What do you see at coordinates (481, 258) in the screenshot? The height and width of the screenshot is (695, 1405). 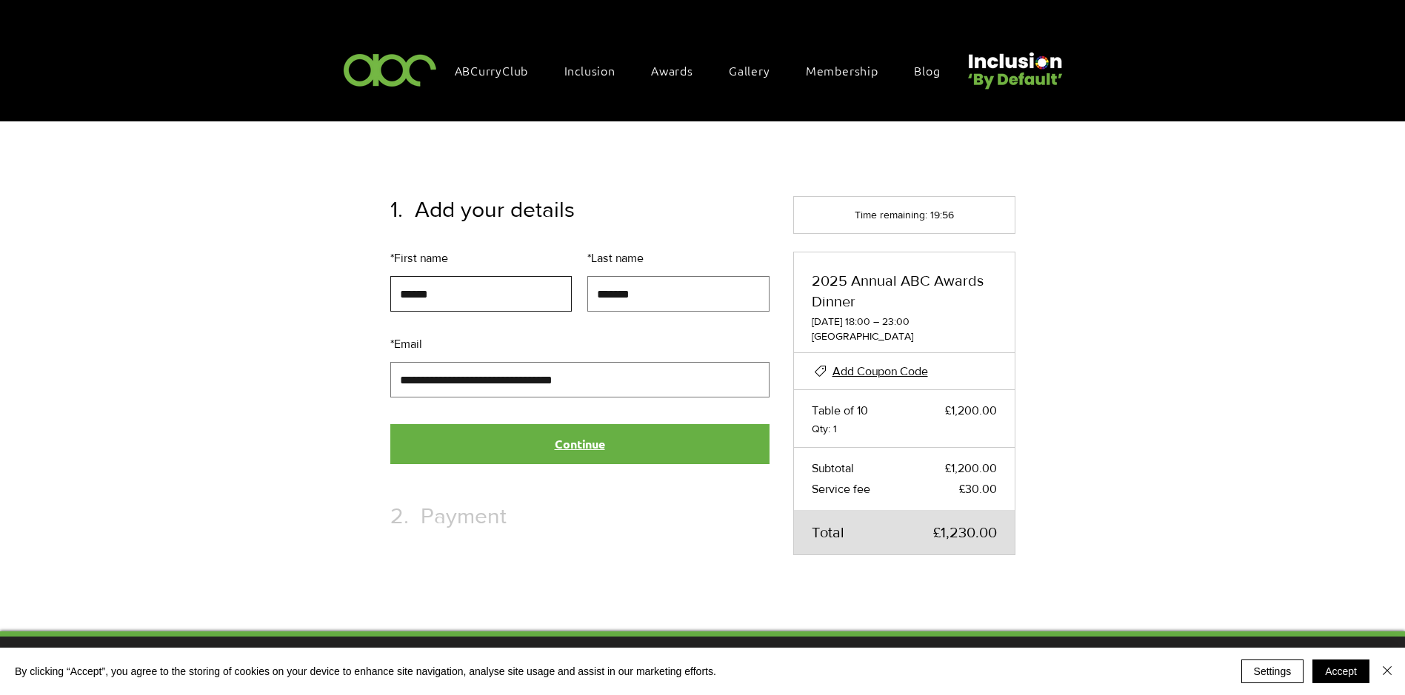 I see `label: First name` at bounding box center [481, 258].